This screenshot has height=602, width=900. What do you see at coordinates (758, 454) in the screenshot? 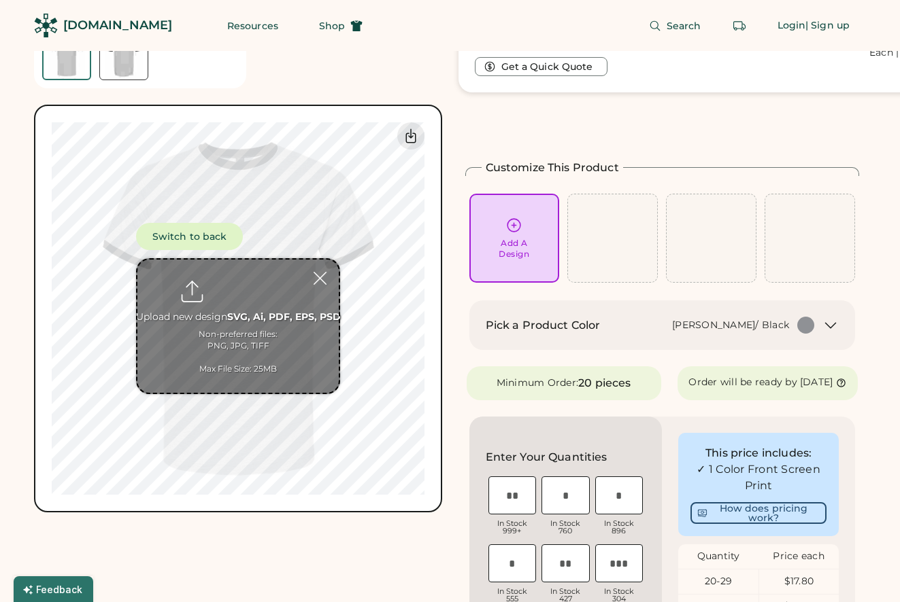
I see `div: This price includes:` at bounding box center [758, 454].